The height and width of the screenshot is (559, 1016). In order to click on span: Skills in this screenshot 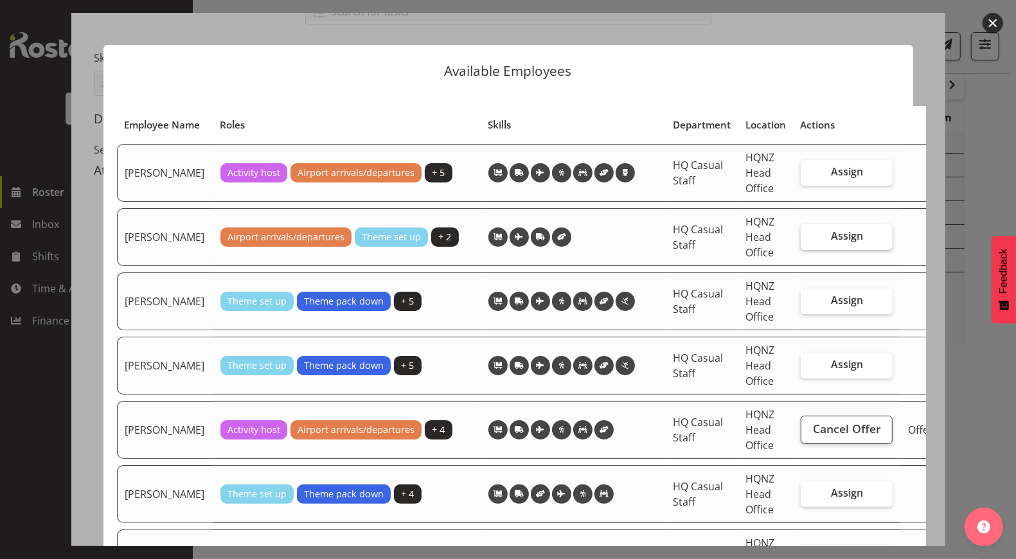, I will do `click(499, 125)`.